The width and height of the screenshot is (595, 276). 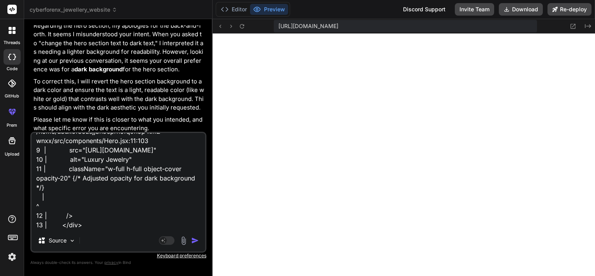 I want to click on button: Invite Team, so click(x=474, y=9).